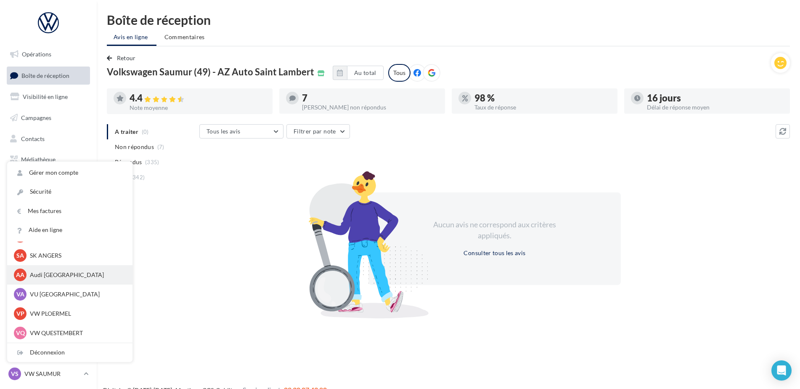 The width and height of the screenshot is (800, 389). I want to click on button: Filtrer par note, so click(318, 131).